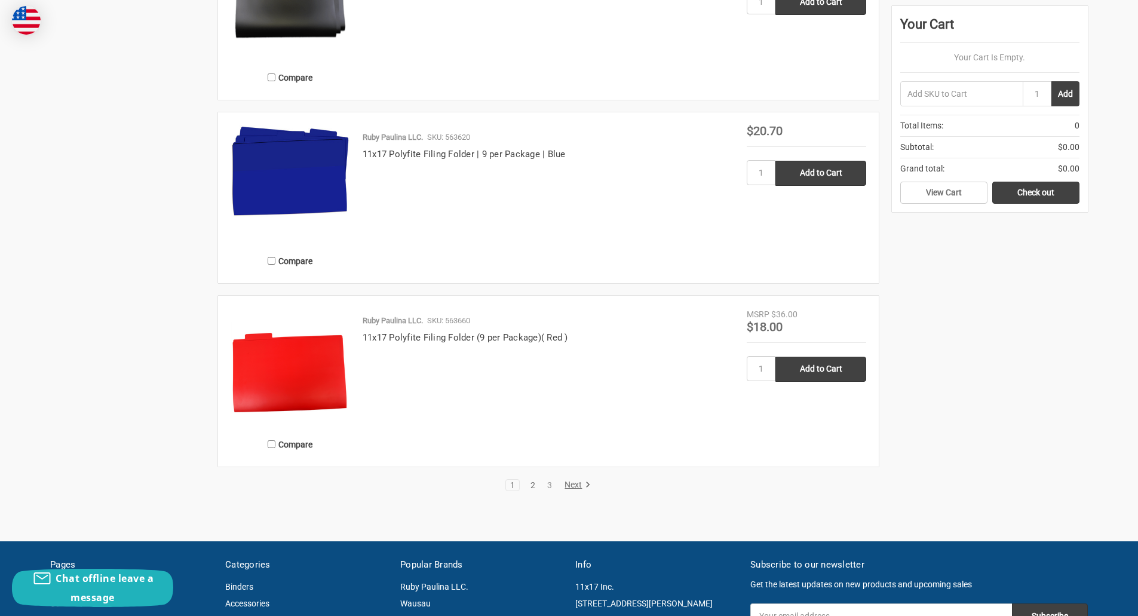  I want to click on a: 2, so click(533, 485).